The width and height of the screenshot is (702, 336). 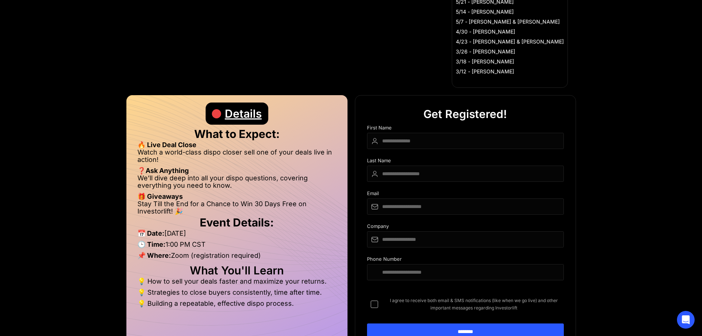 What do you see at coordinates (163, 170) in the screenshot?
I see `strong: ❓Ask Anything` at bounding box center [163, 170].